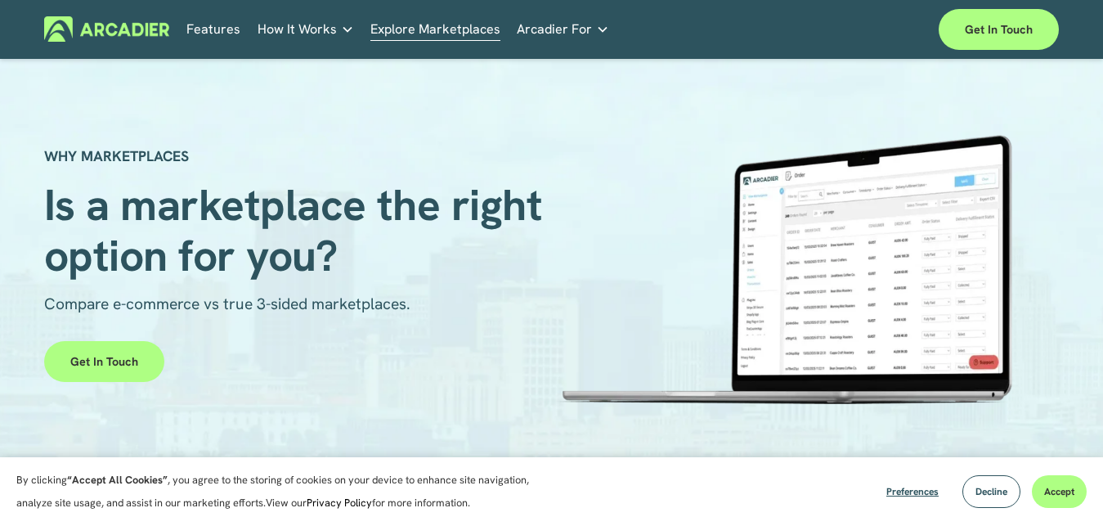 This screenshot has width=1103, height=526. Describe the element at coordinates (912, 491) in the screenshot. I see `span: Preferences` at that location.